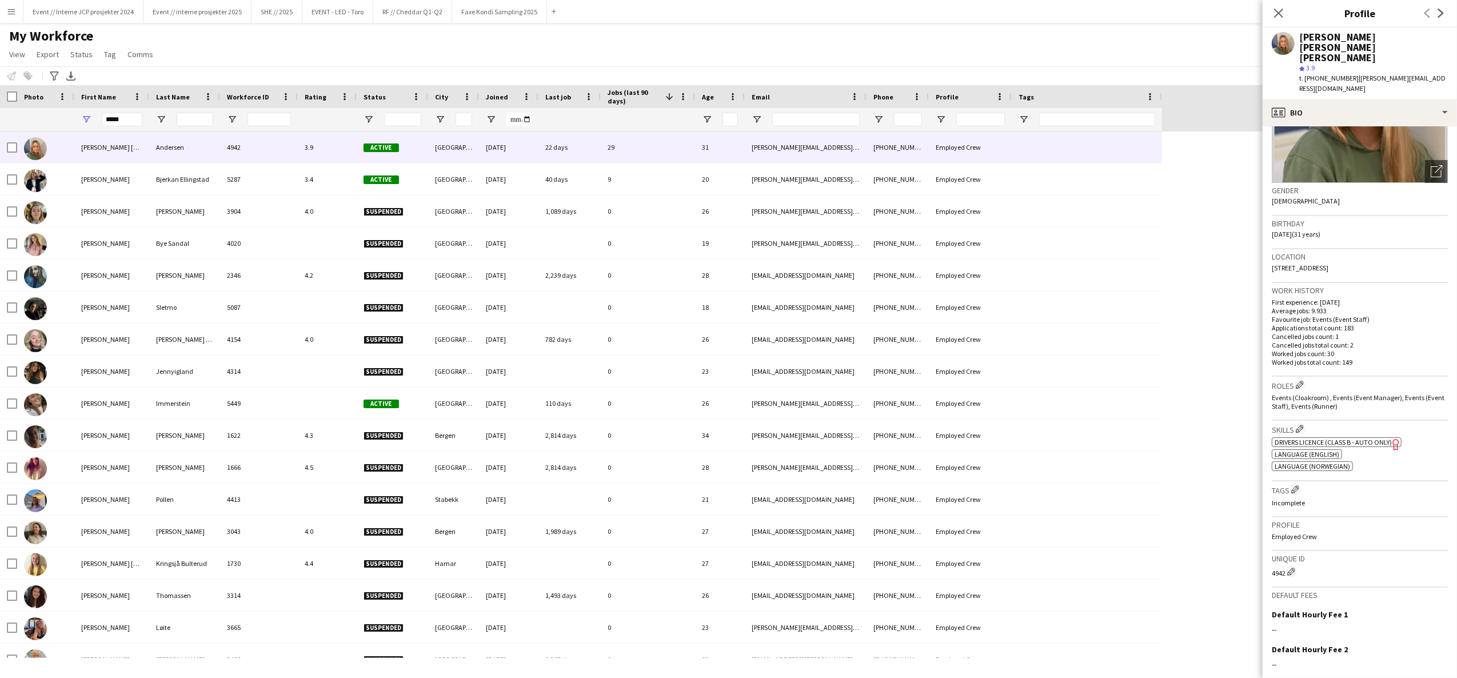 The image size is (1457, 678). What do you see at coordinates (17, 54) in the screenshot?
I see `span: View` at bounding box center [17, 54].